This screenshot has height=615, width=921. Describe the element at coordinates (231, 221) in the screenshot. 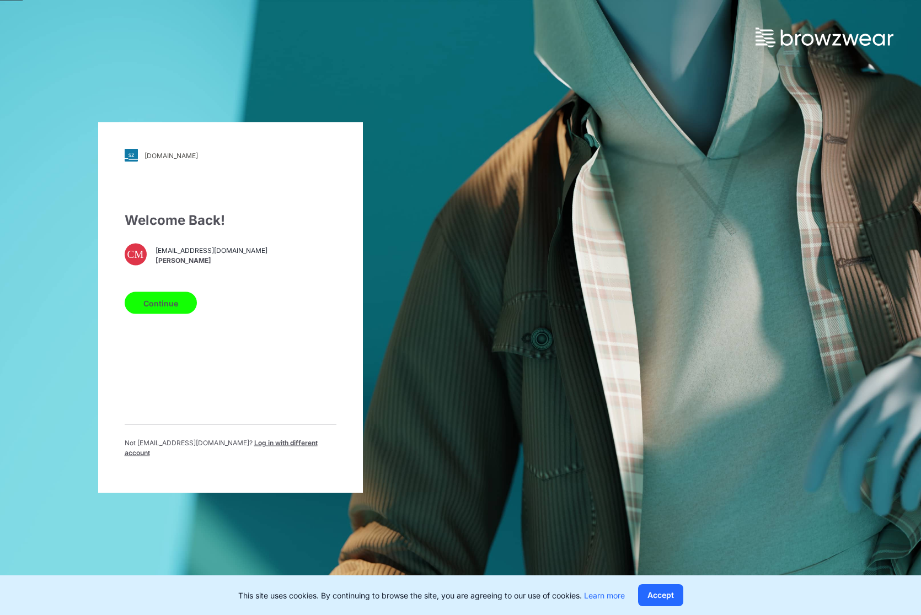

I see `div: Welcome Back!` at that location.